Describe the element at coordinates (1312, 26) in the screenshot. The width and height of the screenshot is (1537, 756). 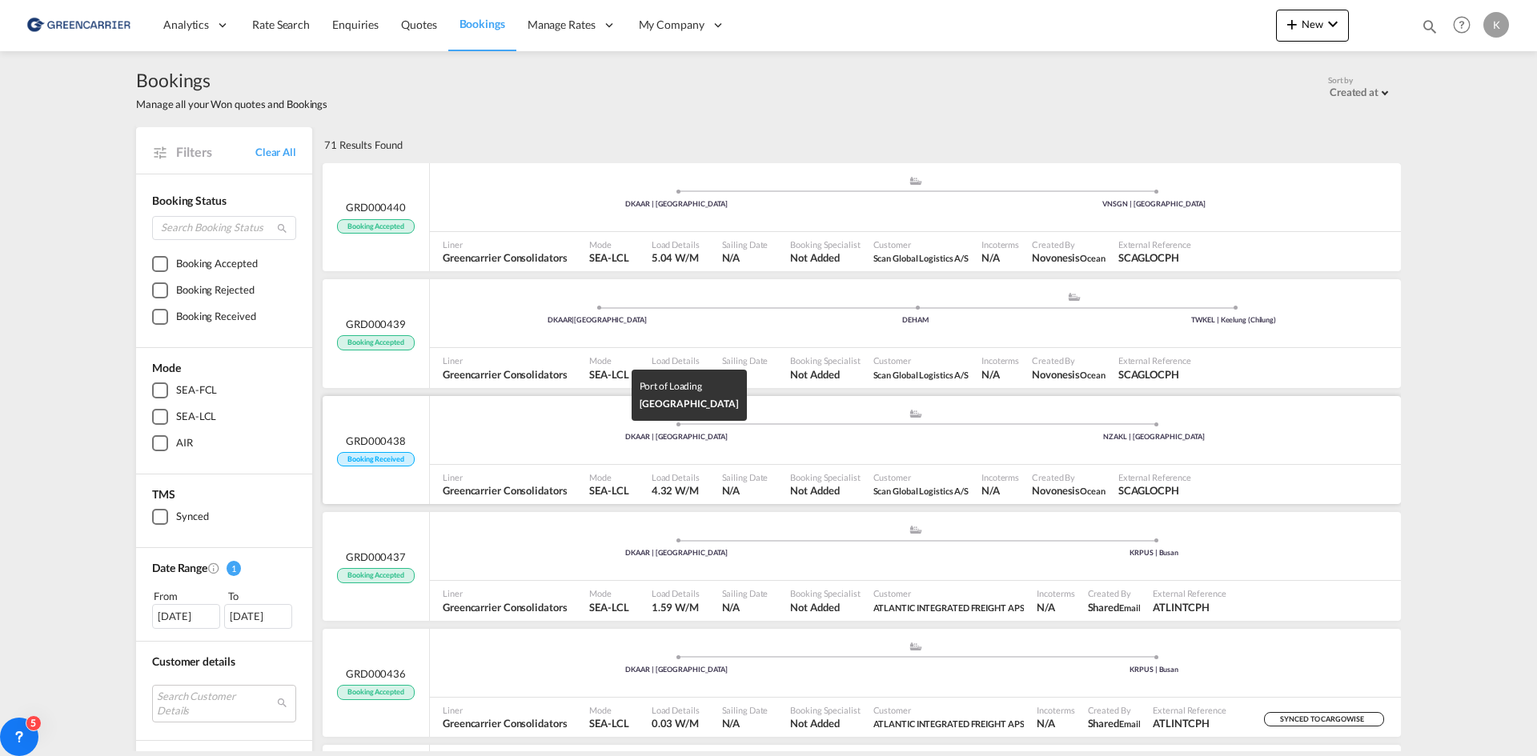
I see `button: icon-plus 400-fgNewicon-chevron-down` at that location.